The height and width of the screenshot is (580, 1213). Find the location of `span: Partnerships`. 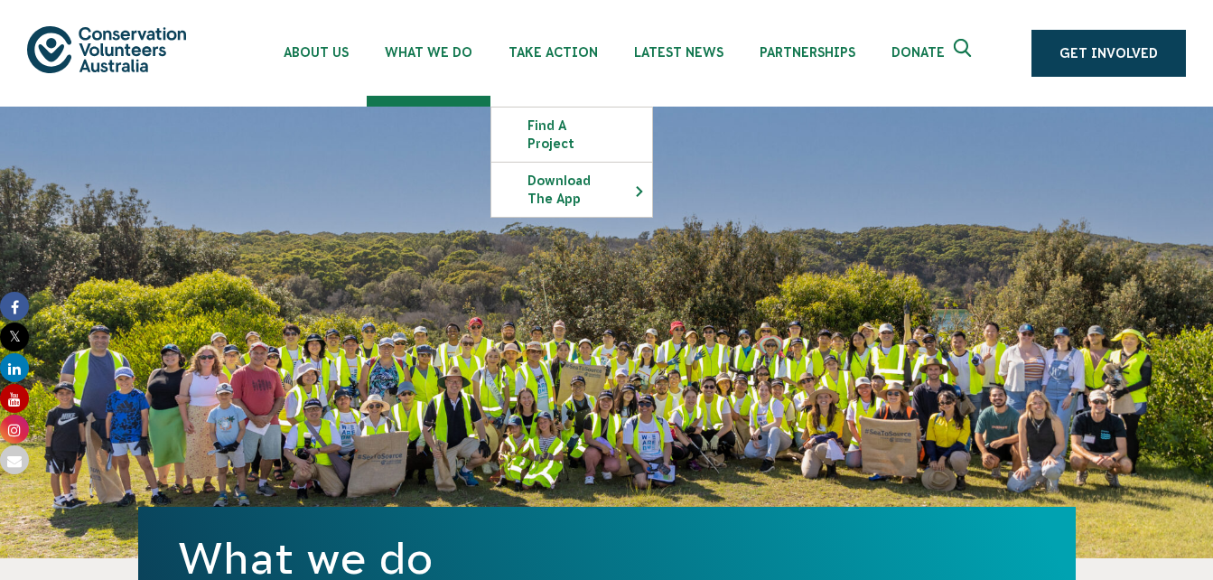

span: Partnerships is located at coordinates (808, 52).